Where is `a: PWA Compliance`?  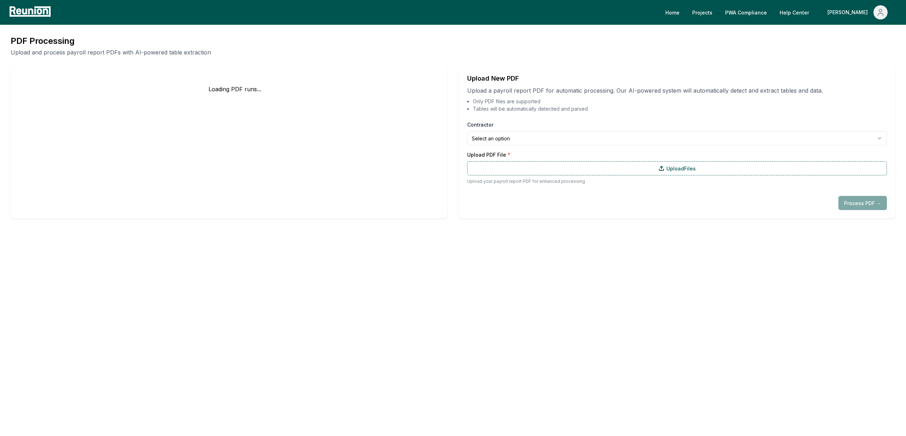
a: PWA Compliance is located at coordinates (746, 12).